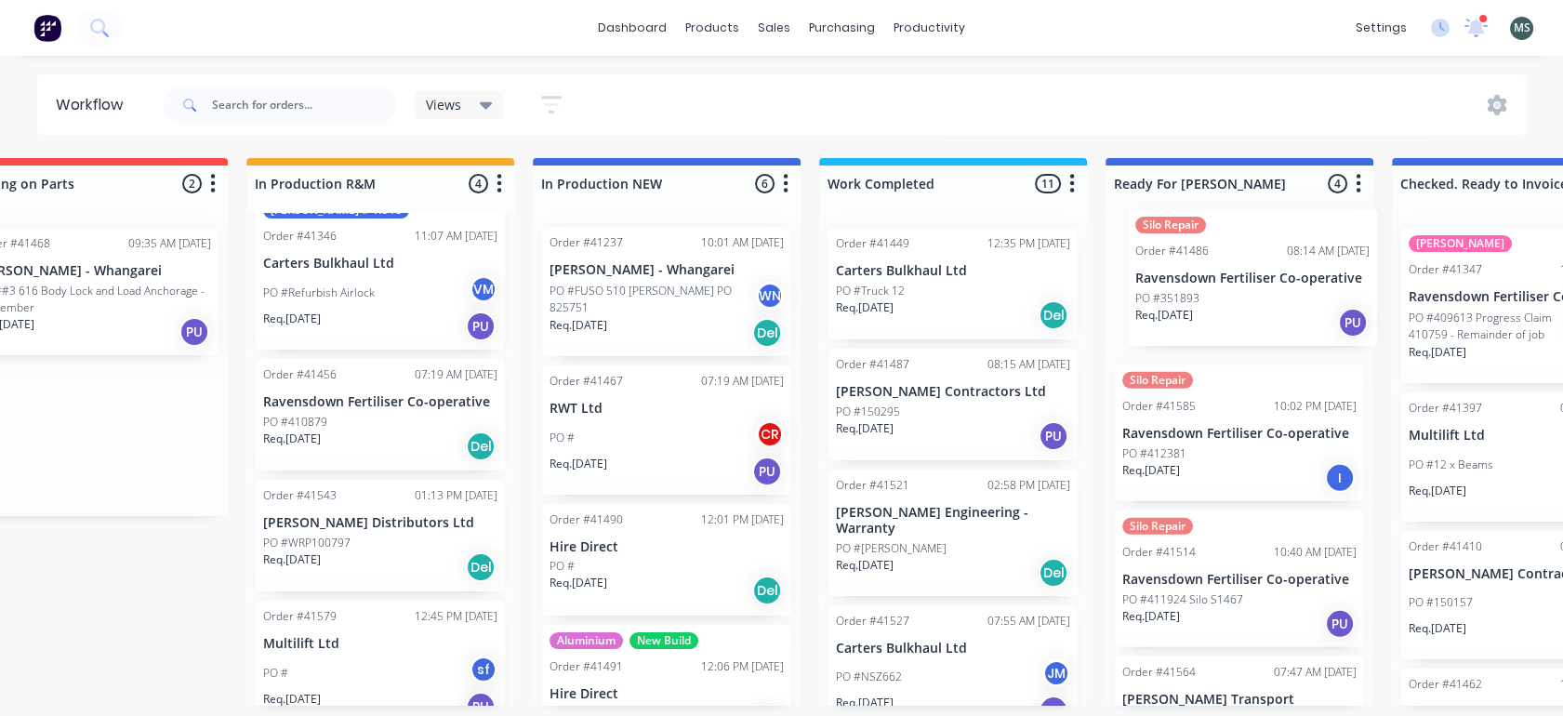 The width and height of the screenshot is (1563, 716). I want to click on img: Factory, so click(47, 28).